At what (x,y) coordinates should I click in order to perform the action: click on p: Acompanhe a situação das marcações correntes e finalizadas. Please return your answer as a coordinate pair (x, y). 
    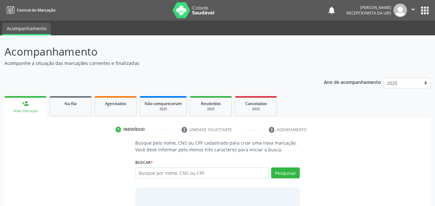
    Looking at the image, I should click on (154, 63).